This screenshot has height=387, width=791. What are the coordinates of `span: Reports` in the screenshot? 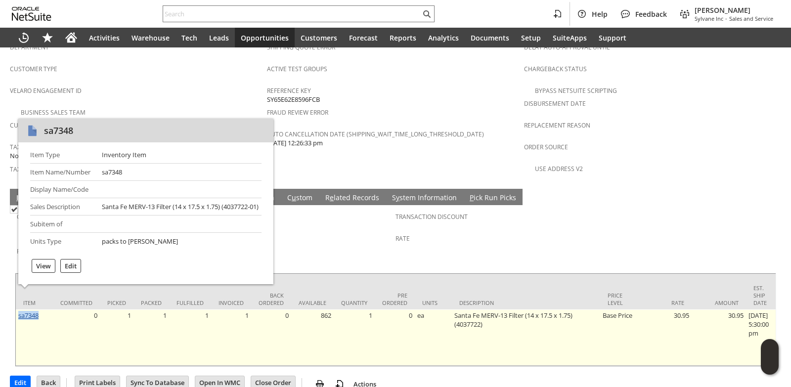 It's located at (403, 38).